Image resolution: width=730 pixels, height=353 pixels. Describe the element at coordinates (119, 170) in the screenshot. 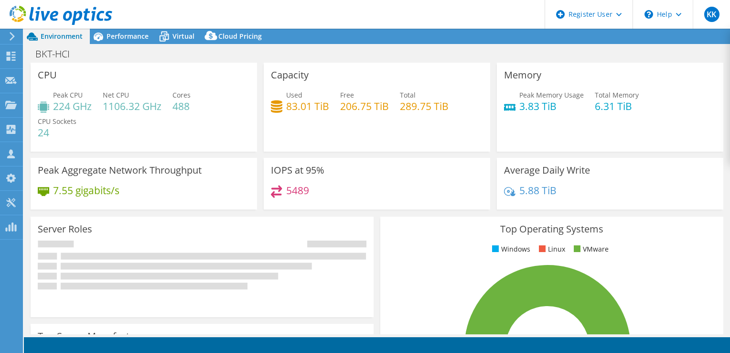

I see `h3: Peak Aggregate Network Throughput` at that location.